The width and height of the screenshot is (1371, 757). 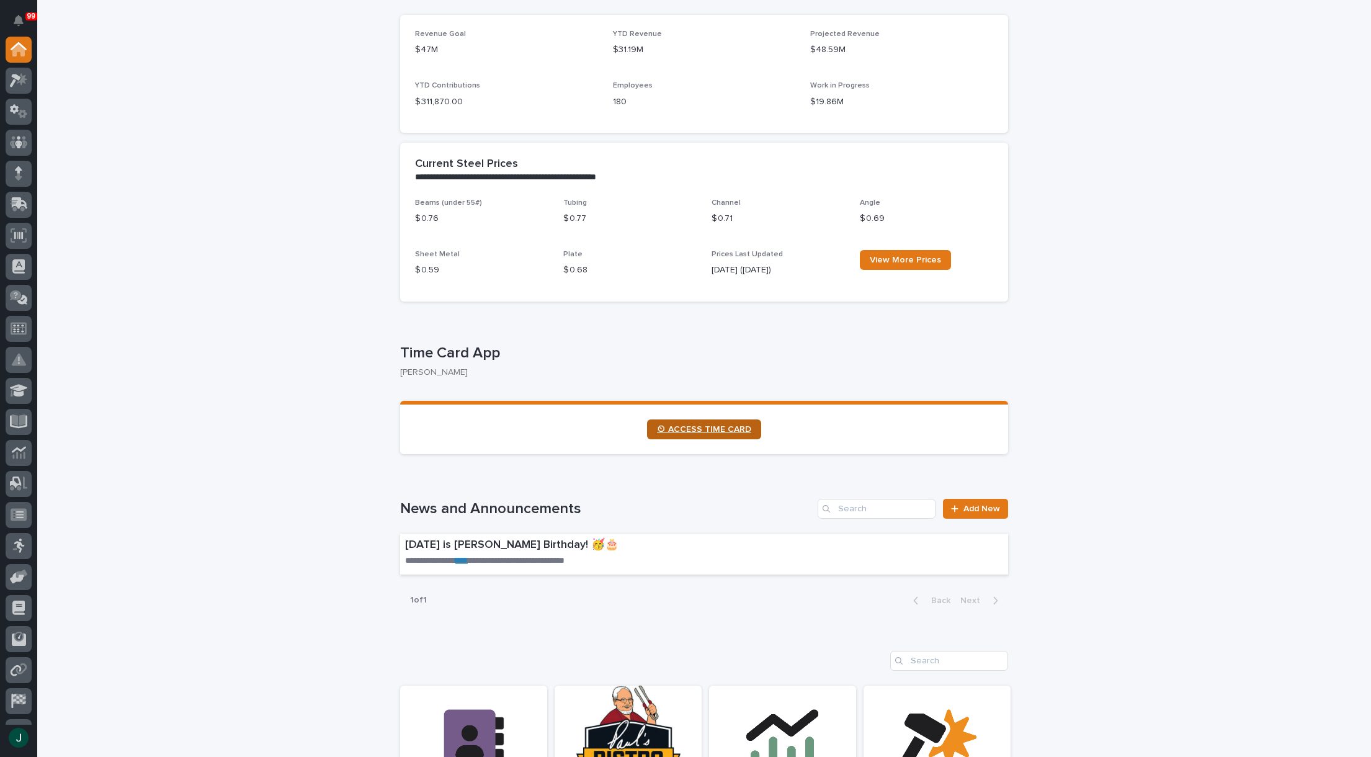 I want to click on span: YTD Revenue, so click(x=637, y=34).